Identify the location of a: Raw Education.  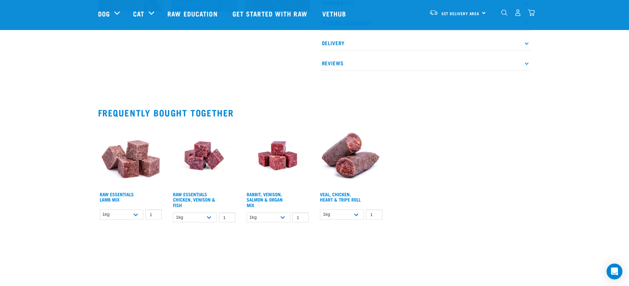
(193, 14).